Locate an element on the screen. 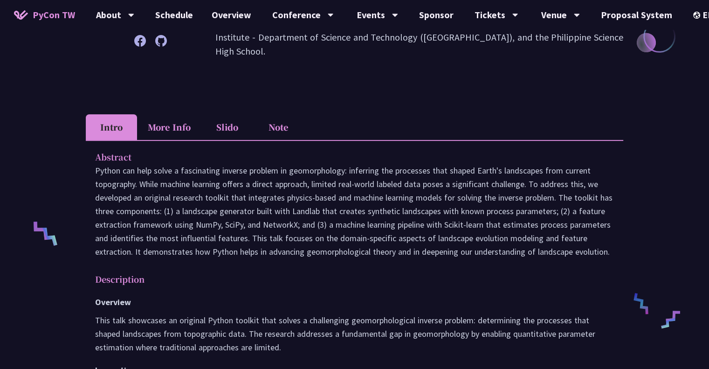 Image resolution: width=709 pixels, height=369 pixels. img: Home icon of PyCon TW 2025 is located at coordinates (21, 15).